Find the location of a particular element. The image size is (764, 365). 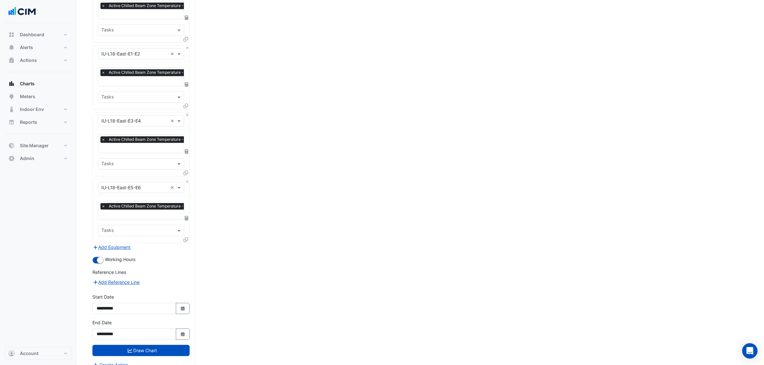

app-icon: Indoor Env is located at coordinates (12, 109).